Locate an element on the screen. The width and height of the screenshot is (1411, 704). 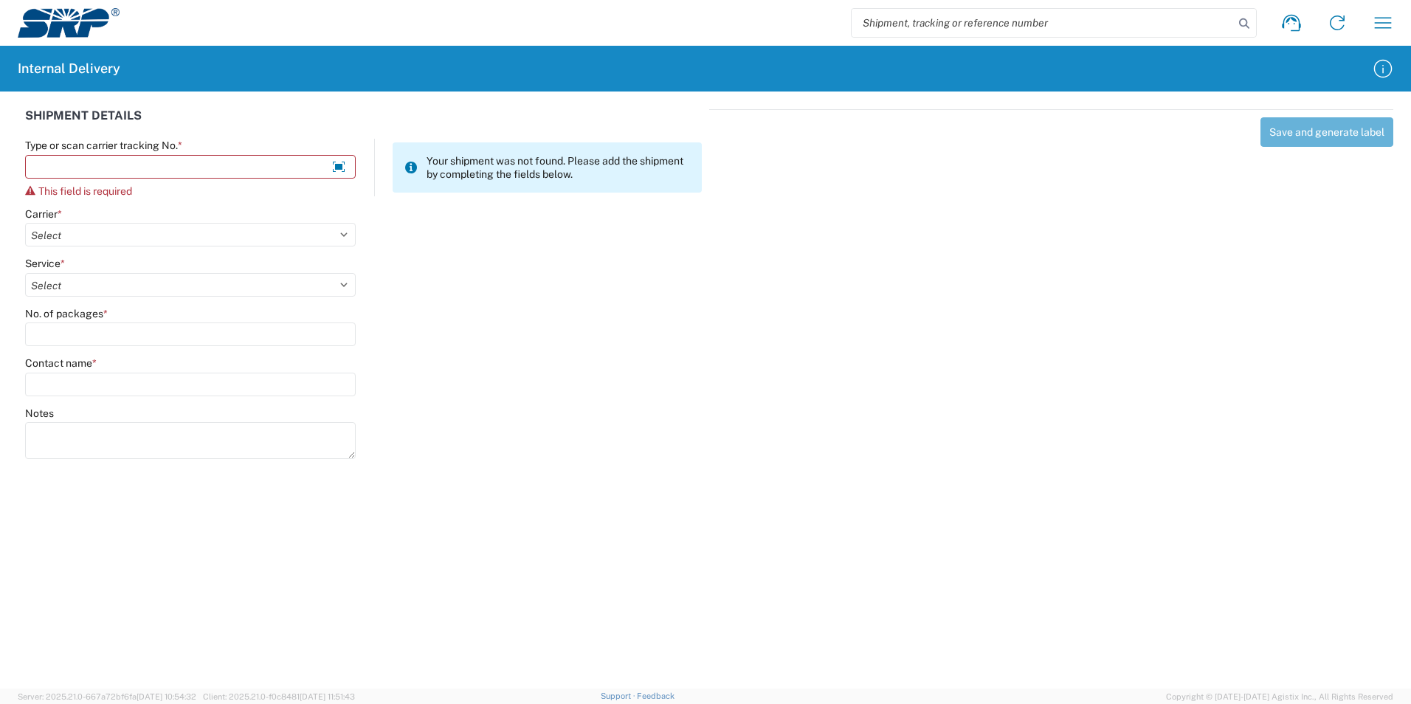
a: Feedback is located at coordinates (655, 696).